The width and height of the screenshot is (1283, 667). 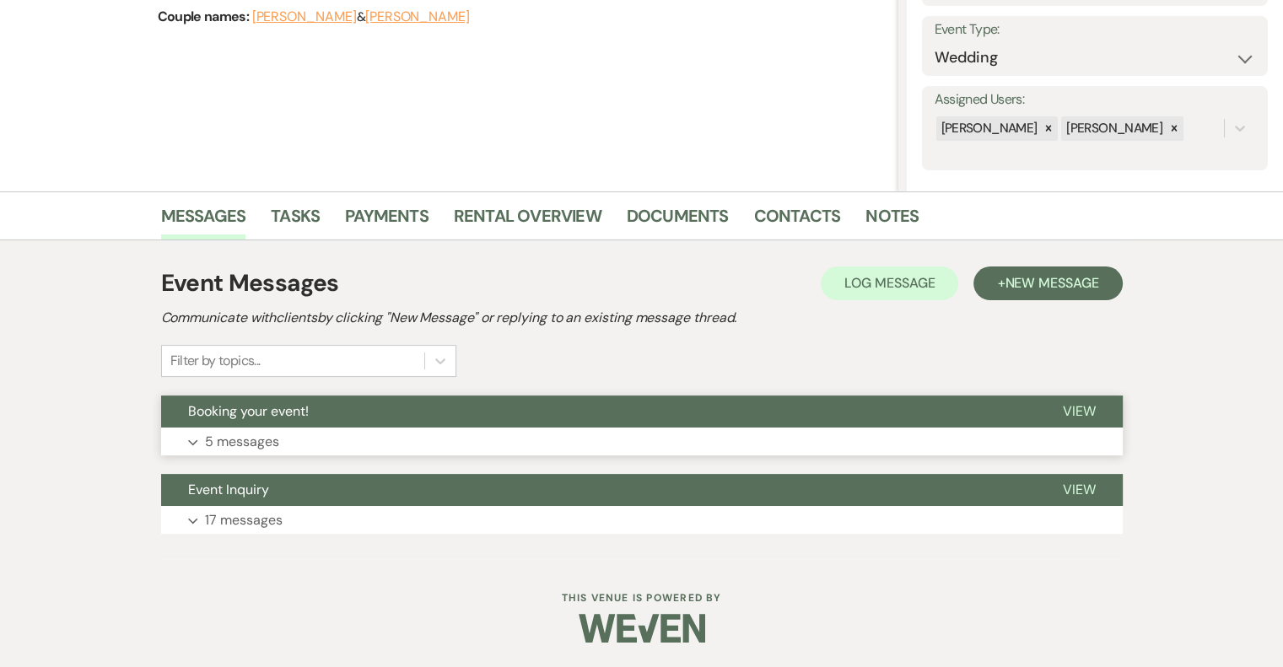 I want to click on span: Log Message, so click(x=889, y=283).